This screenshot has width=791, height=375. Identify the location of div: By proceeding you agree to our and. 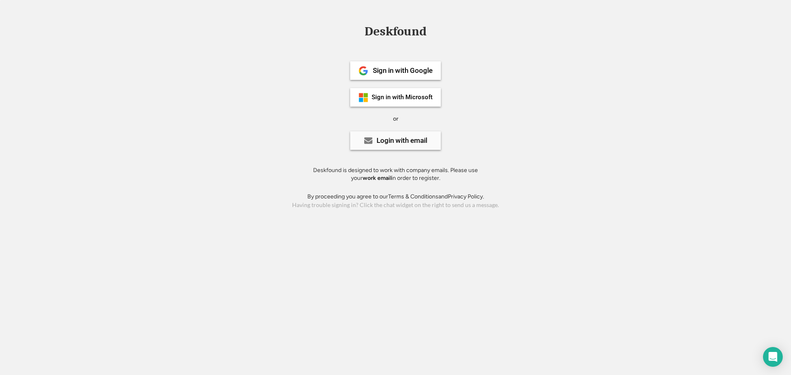
(396, 197).